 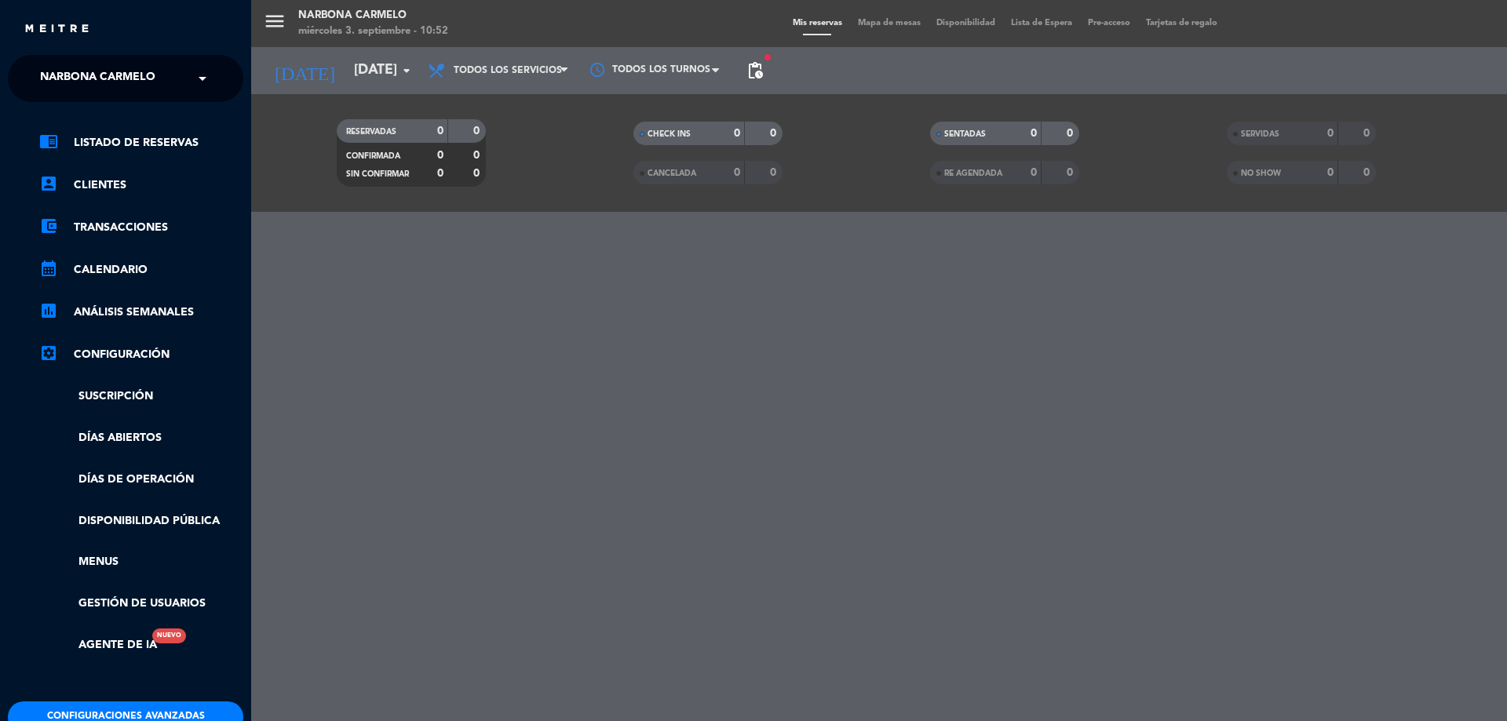 I want to click on a: Suscripción, so click(x=141, y=396).